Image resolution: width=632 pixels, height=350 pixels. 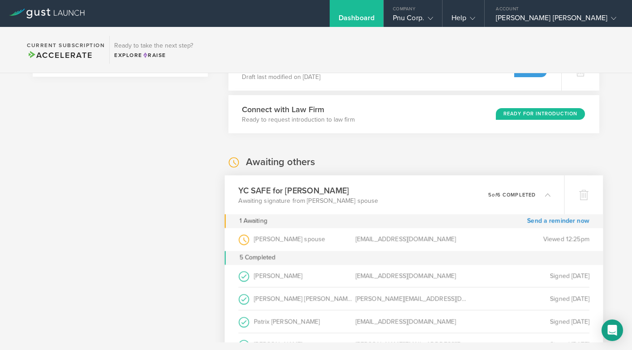 I want to click on span: Accelerate, so click(x=60, y=55).